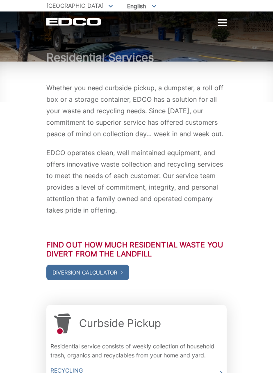 Image resolution: width=273 pixels, height=373 pixels. Describe the element at coordinates (136, 350) in the screenshot. I see `p: Residential service consists of weekly collection of household trash, organics and recyclables fr...` at that location.